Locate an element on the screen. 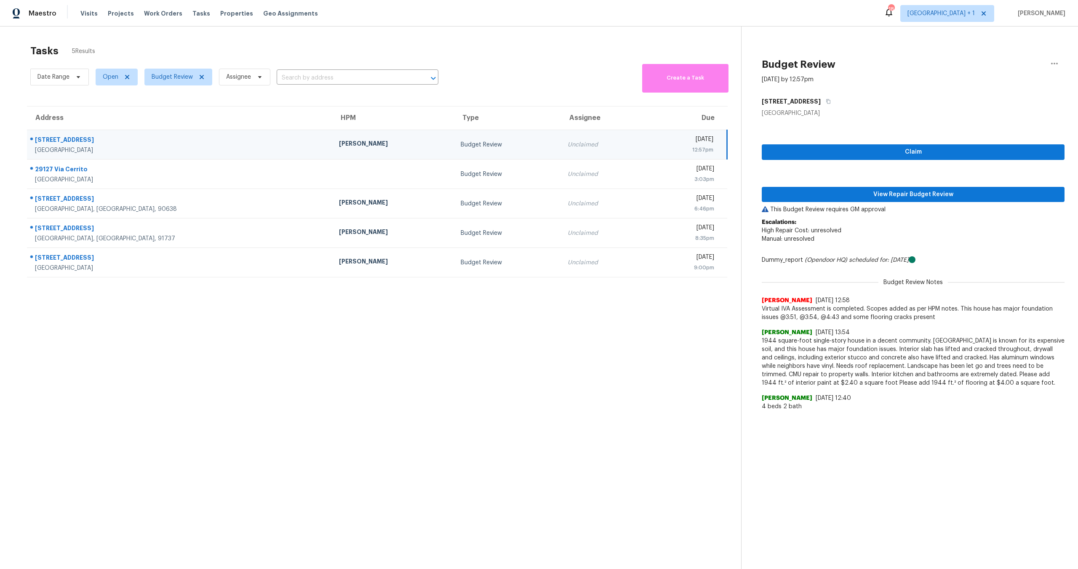 The width and height of the screenshot is (1078, 569). th: Due is located at coordinates (686, 118).